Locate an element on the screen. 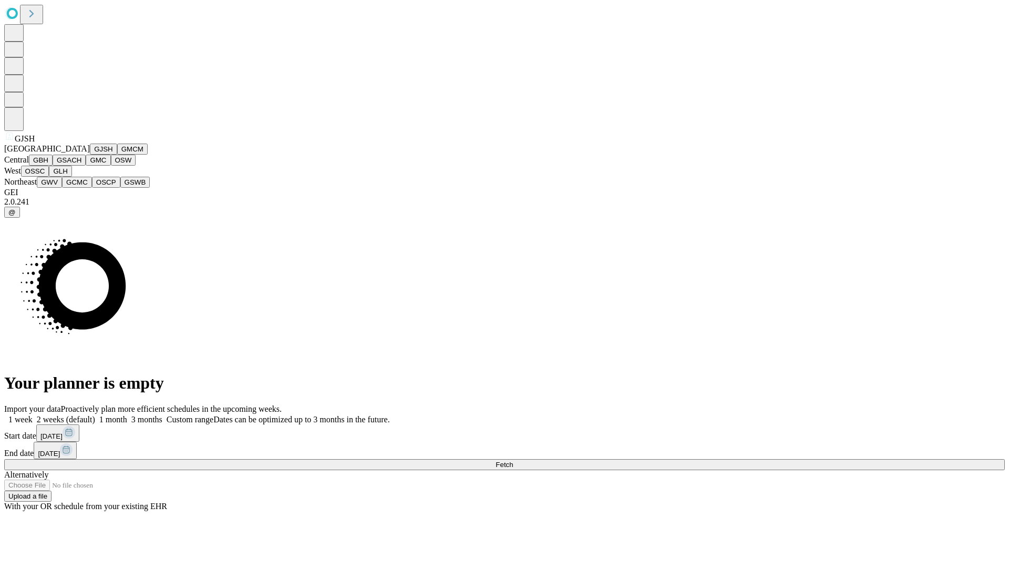 This screenshot has height=568, width=1009. span: Dates can be optimized up to 3 months in the future. is located at coordinates (301, 419).